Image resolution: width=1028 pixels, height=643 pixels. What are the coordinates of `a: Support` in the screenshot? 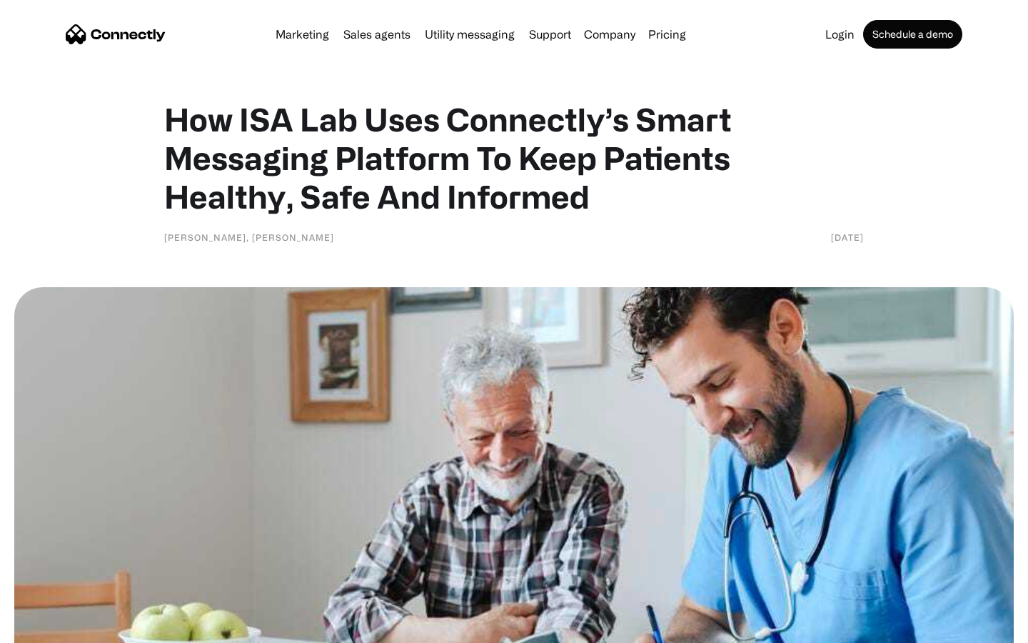 It's located at (550, 34).